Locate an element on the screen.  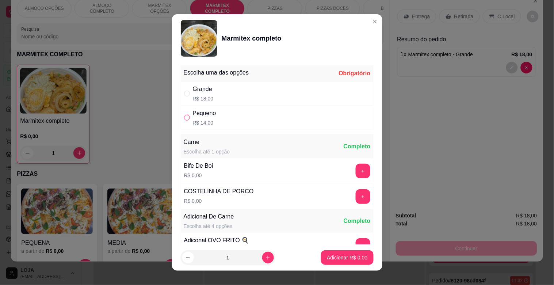
div: Adicional De Carne is located at coordinates (209, 217).